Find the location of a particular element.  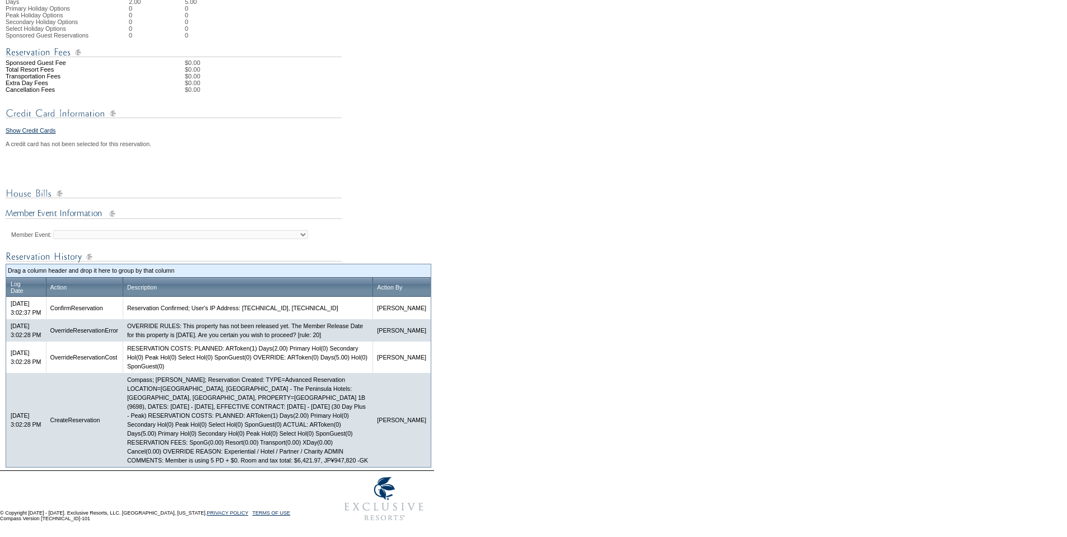

a: PRIVACY POLICY is located at coordinates (227, 513).